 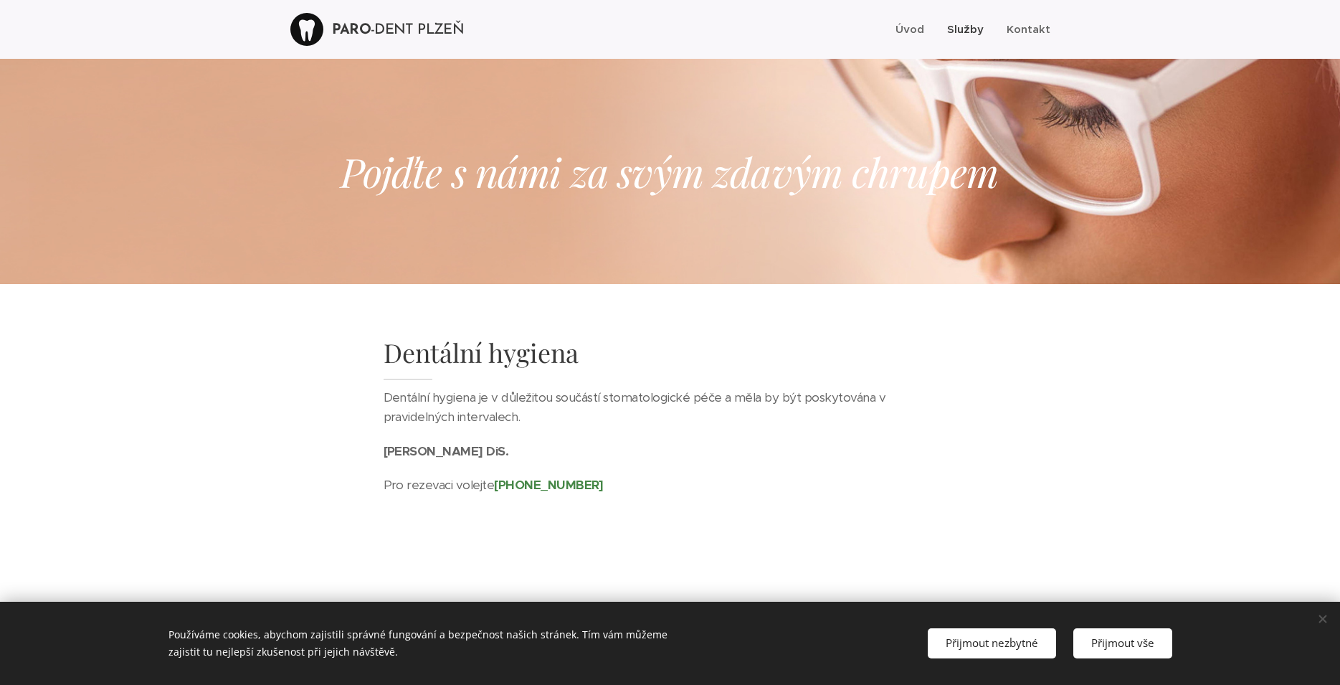 I want to click on span: Kontakt, so click(x=1028, y=29).